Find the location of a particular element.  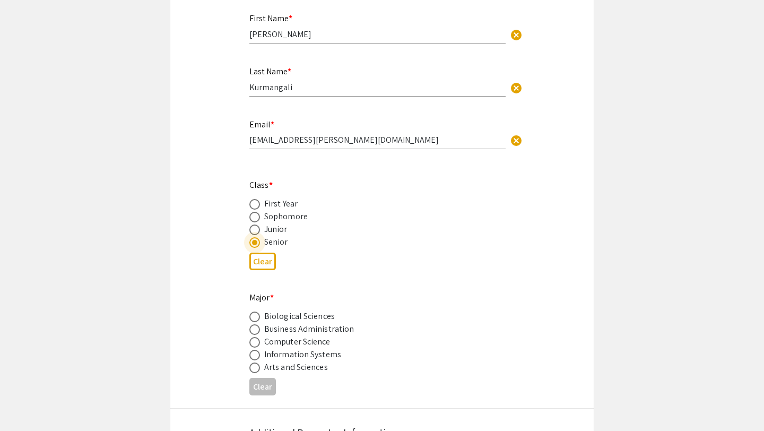

div: Arts and Sciences is located at coordinates (296, 367).